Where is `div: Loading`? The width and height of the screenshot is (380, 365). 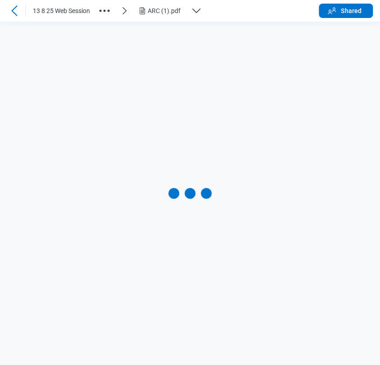
div: Loading is located at coordinates (190, 194).